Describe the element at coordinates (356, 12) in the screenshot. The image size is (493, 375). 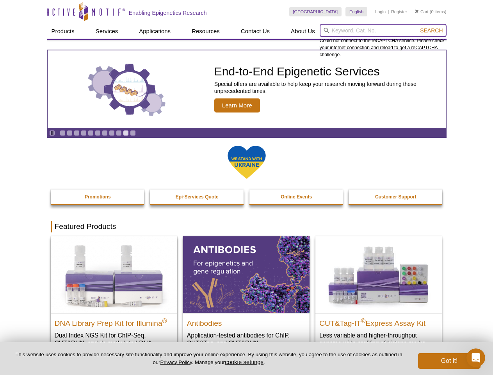
I see `a: English` at that location.